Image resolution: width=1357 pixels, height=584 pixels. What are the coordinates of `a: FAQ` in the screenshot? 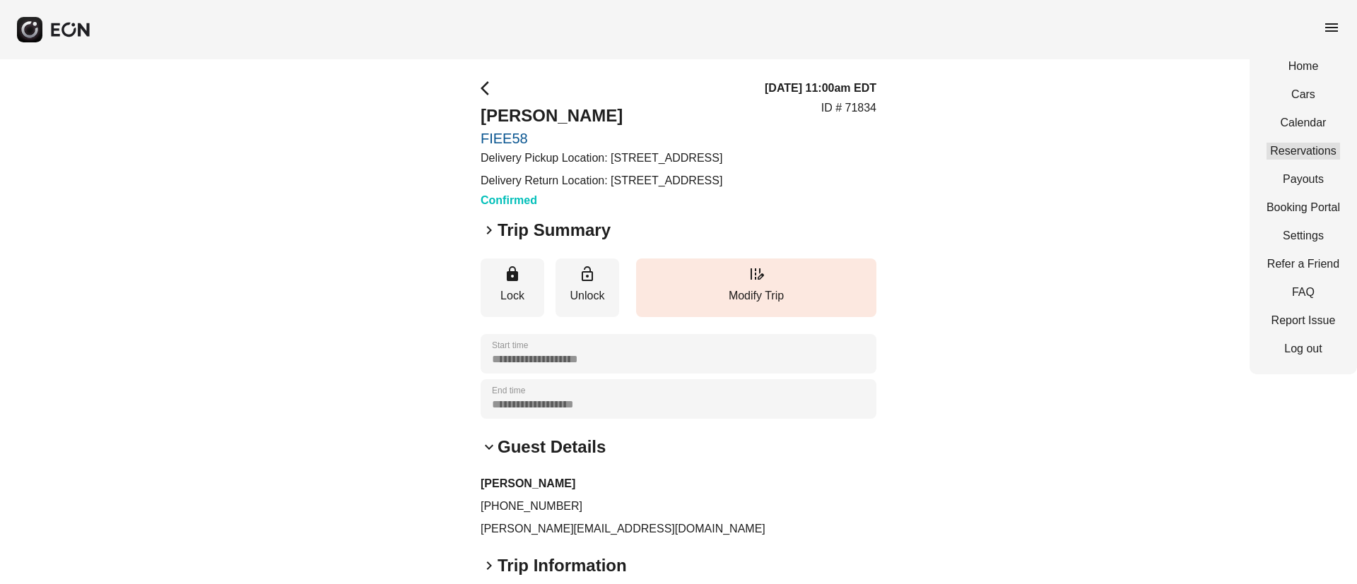 It's located at (1303, 293).